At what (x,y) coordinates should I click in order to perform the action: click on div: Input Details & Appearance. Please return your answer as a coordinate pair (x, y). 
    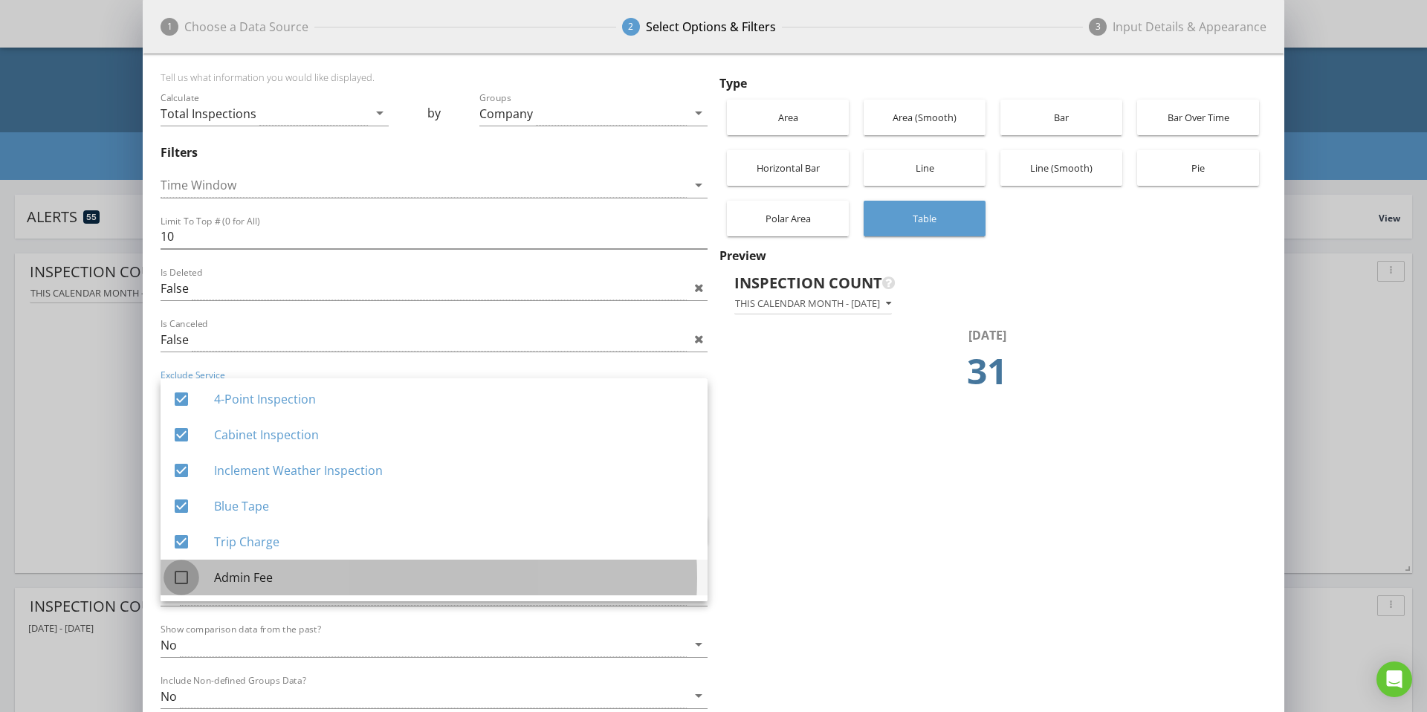
    Looking at the image, I should click on (1190, 27).